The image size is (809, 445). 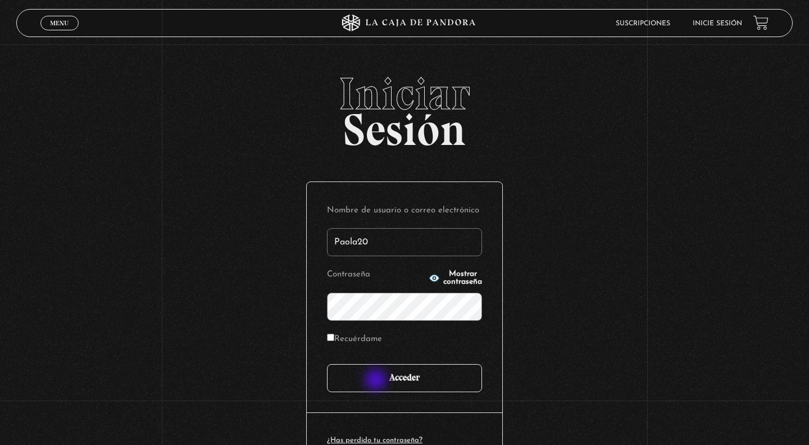 What do you see at coordinates (643, 24) in the screenshot?
I see `a: Suscripciones` at bounding box center [643, 24].